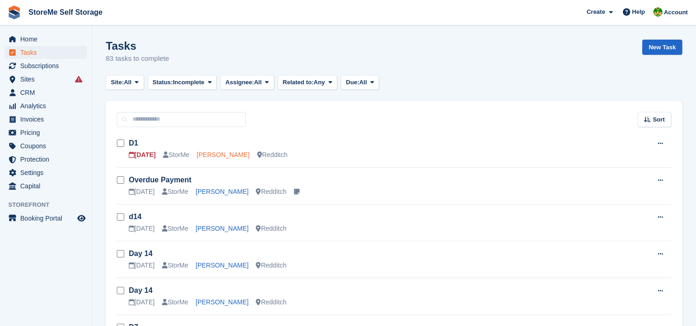 The height and width of the screenshot is (326, 696). What do you see at coordinates (135, 216) in the screenshot?
I see `a: d14` at bounding box center [135, 216].